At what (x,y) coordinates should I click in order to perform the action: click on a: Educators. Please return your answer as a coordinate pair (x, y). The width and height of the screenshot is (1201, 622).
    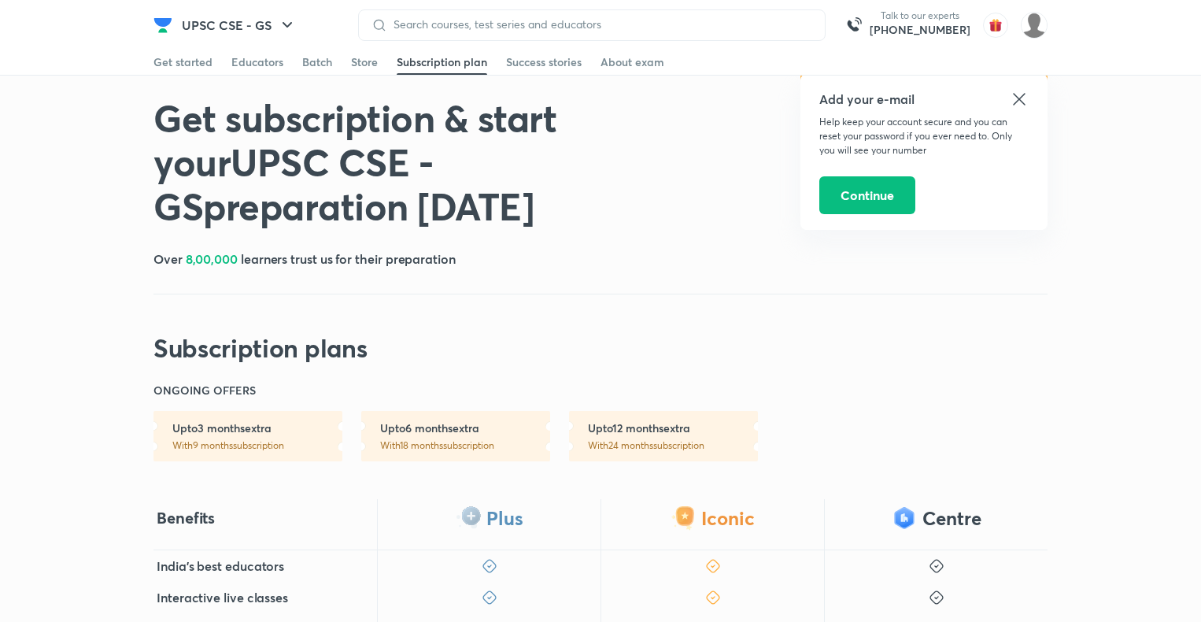
    Looking at the image, I should click on (257, 62).